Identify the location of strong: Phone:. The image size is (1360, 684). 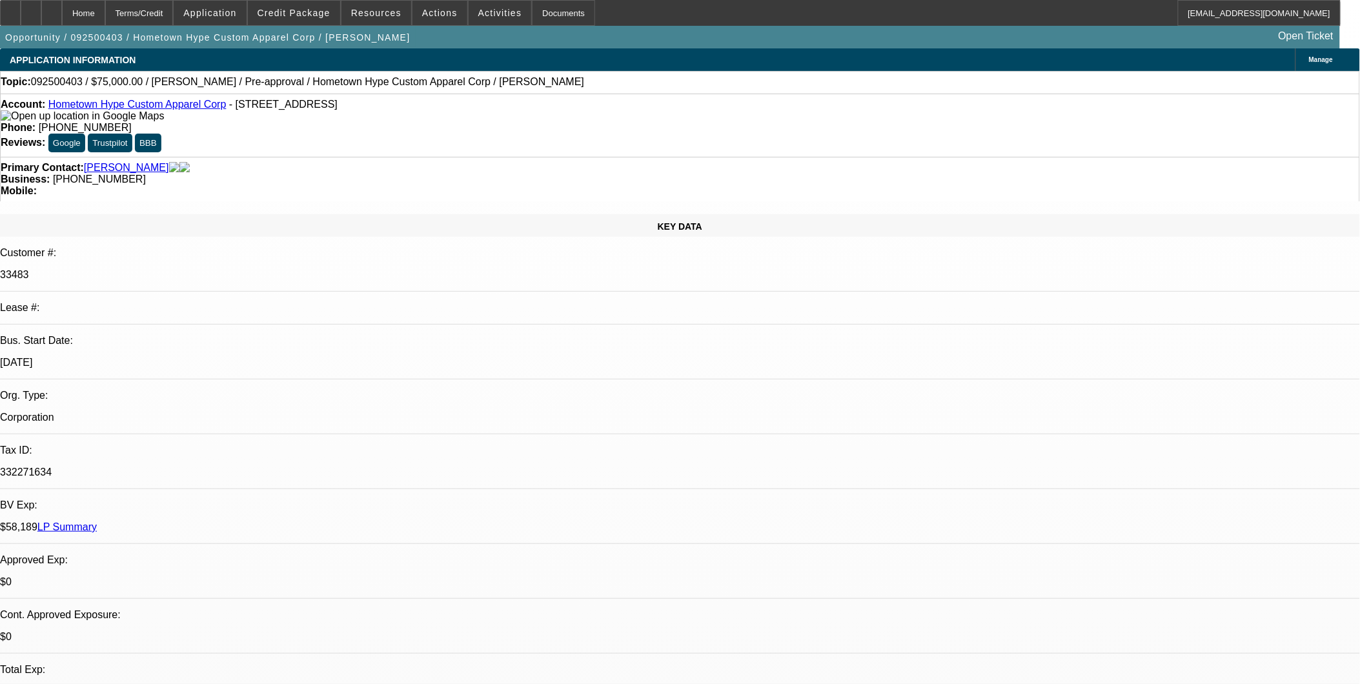
(18, 127).